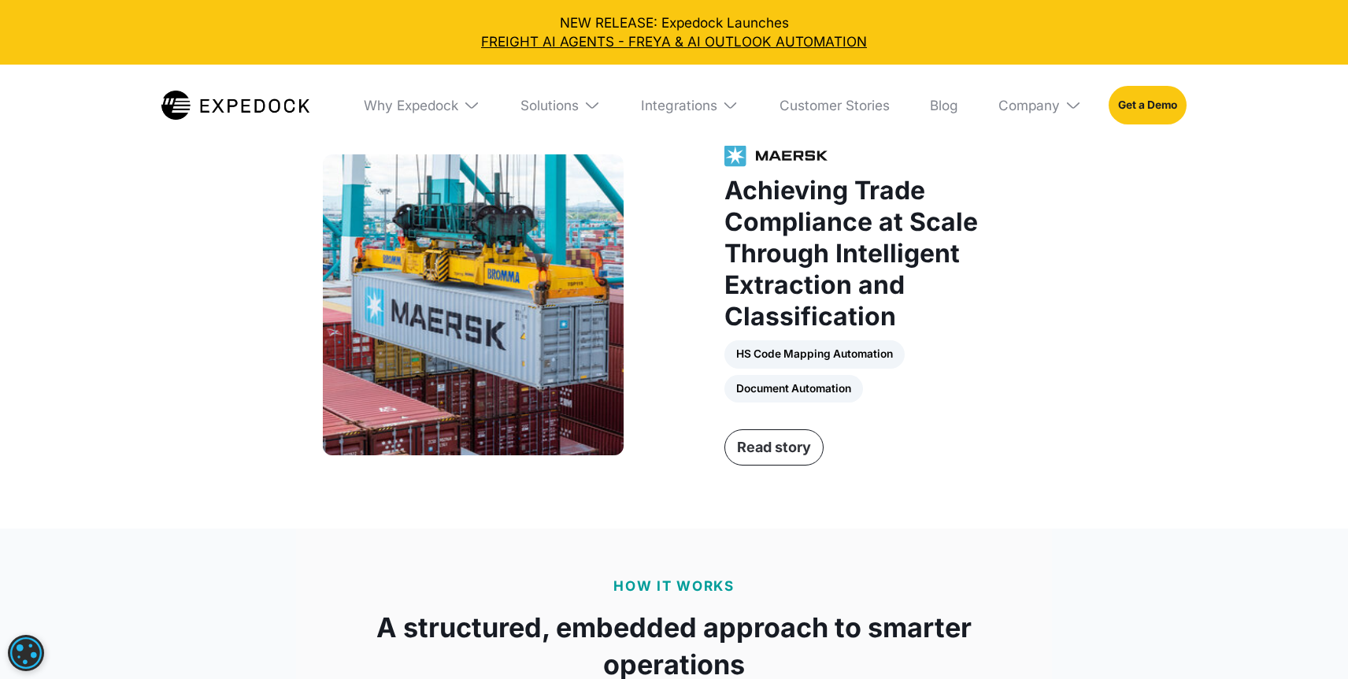 Image resolution: width=1348 pixels, height=679 pixels. Describe the element at coordinates (1212, 594) in the screenshot. I see `div: Sohbet Aracı` at that location.